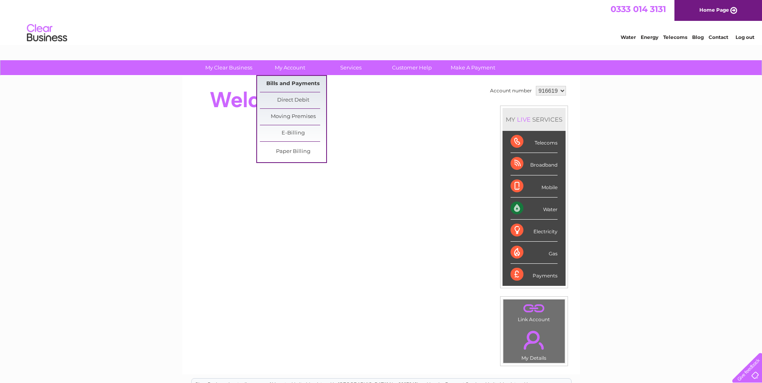  What do you see at coordinates (289, 67) in the screenshot?
I see `a: My Account` at bounding box center [289, 67].